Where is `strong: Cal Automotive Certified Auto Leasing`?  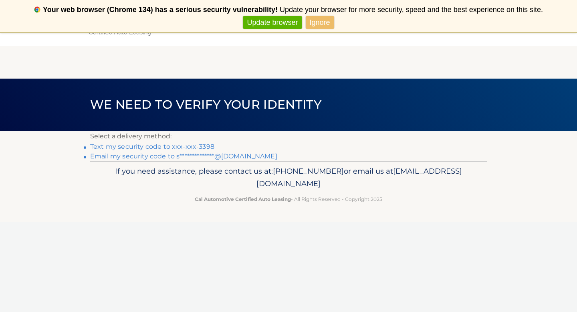
strong: Cal Automotive Certified Auto Leasing is located at coordinates (243, 199).